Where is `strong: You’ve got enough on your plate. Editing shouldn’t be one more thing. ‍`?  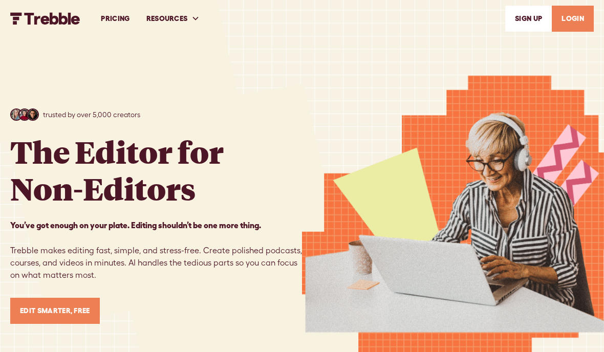 strong: You’ve got enough on your plate. Editing shouldn’t be one more thing. ‍ is located at coordinates (136, 225).